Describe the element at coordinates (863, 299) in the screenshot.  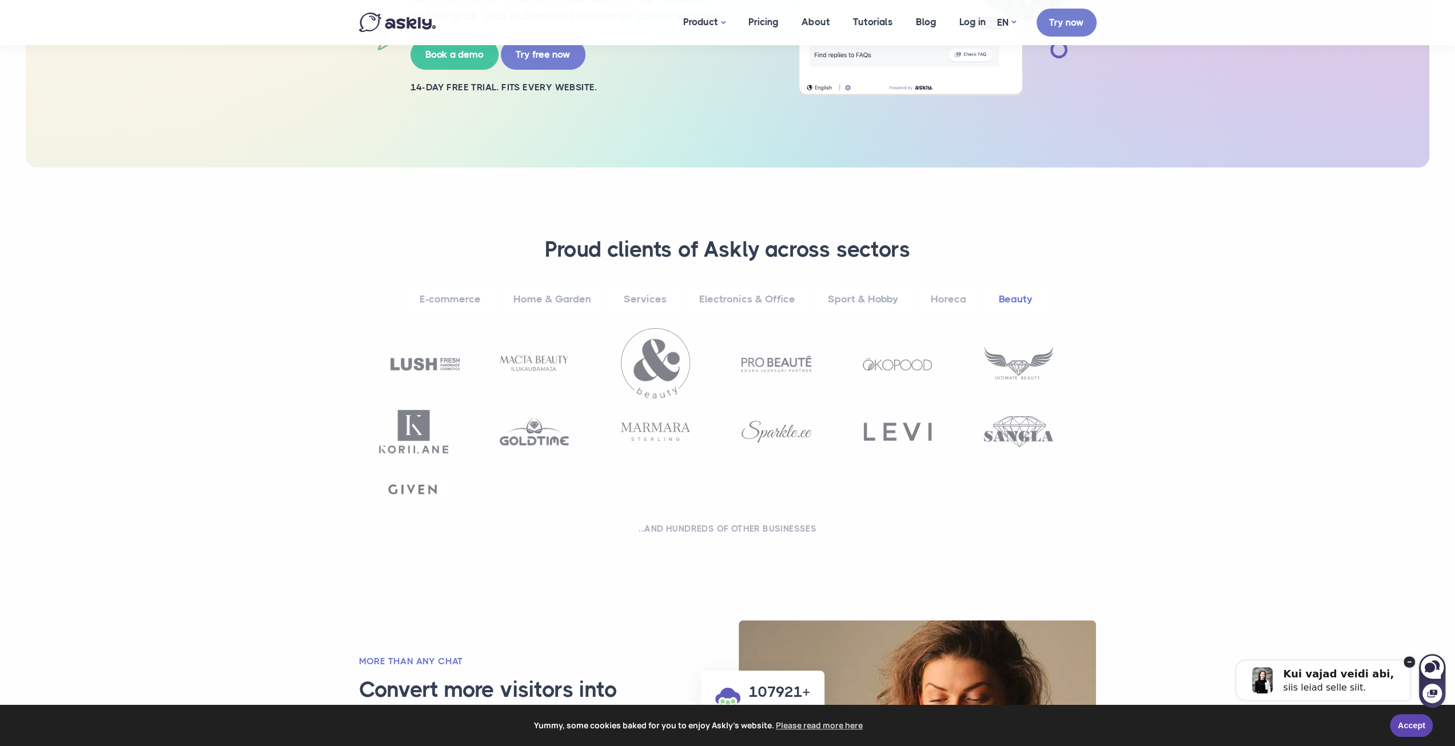
I see `a: Sport & Hobby` at that location.